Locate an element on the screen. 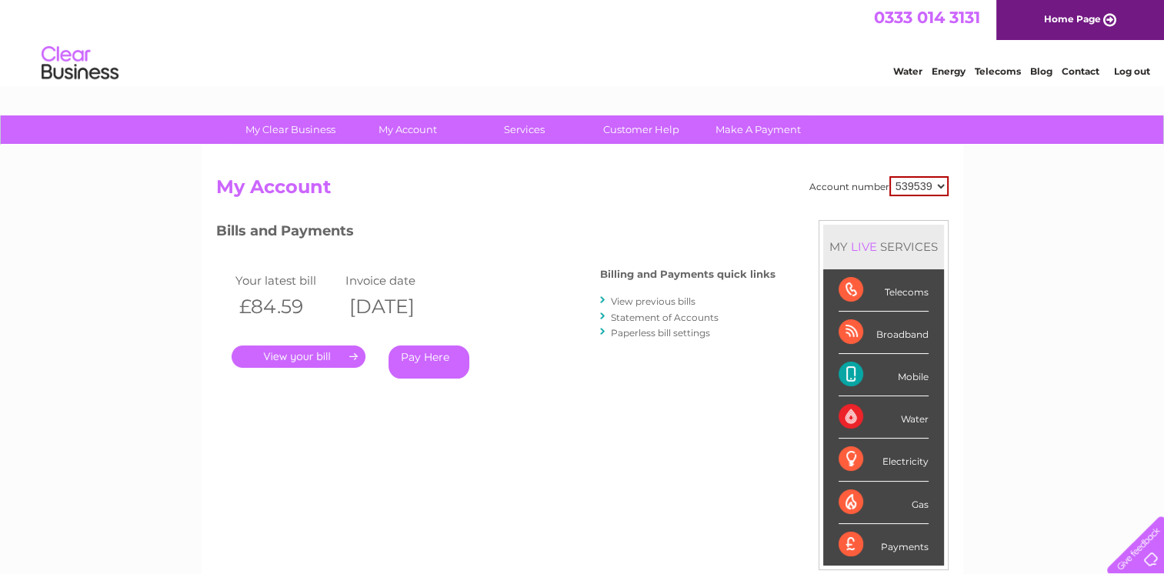  div: Account number is located at coordinates (878, 186).